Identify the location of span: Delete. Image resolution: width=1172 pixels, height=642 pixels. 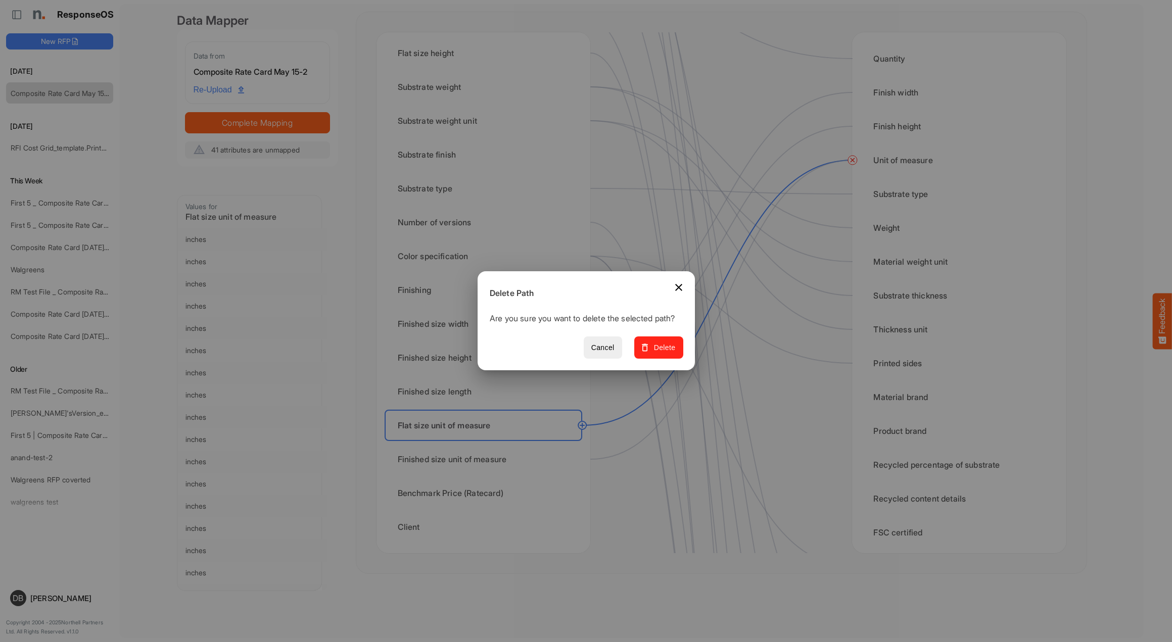
(658, 348).